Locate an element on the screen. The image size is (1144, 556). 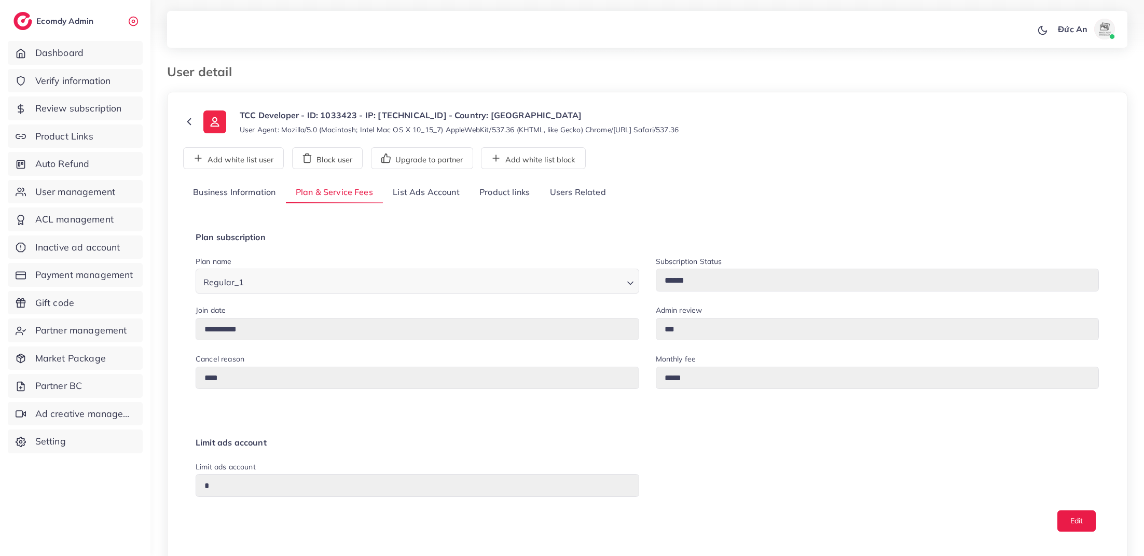
a: Ad creative management is located at coordinates (75, 414).